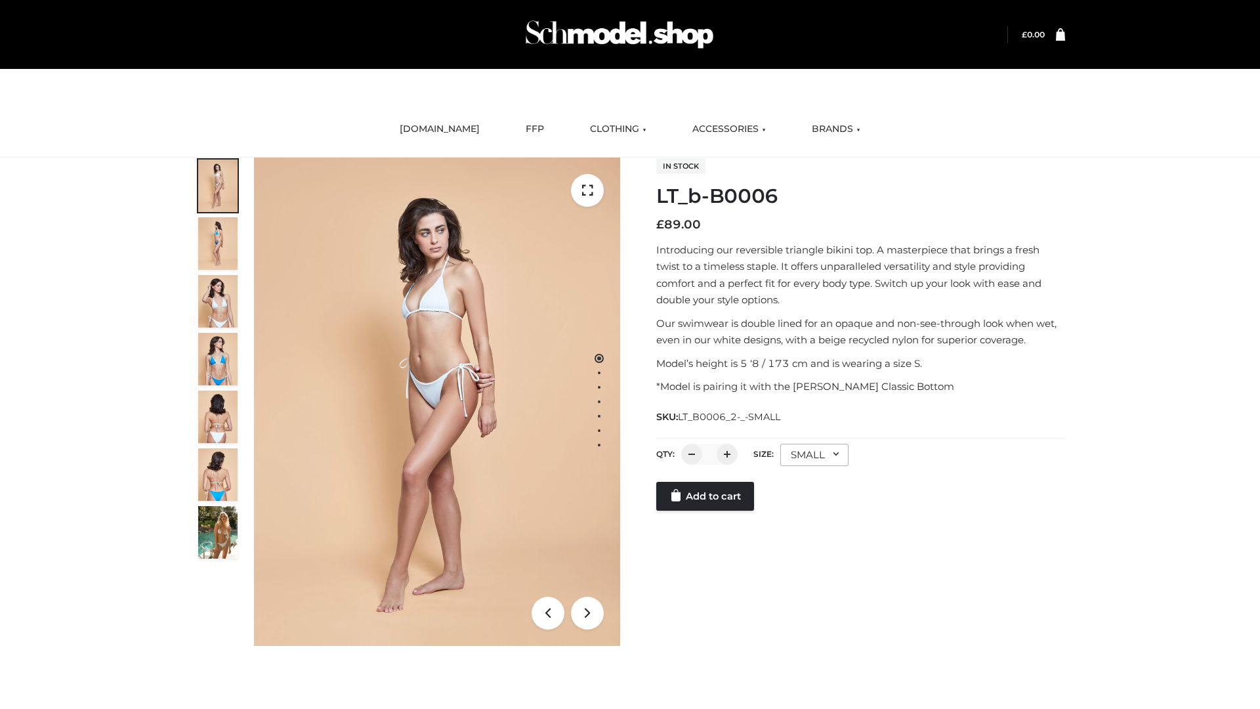  What do you see at coordinates (619, 34) in the screenshot?
I see `a: Schmodel Admin 964` at bounding box center [619, 34].